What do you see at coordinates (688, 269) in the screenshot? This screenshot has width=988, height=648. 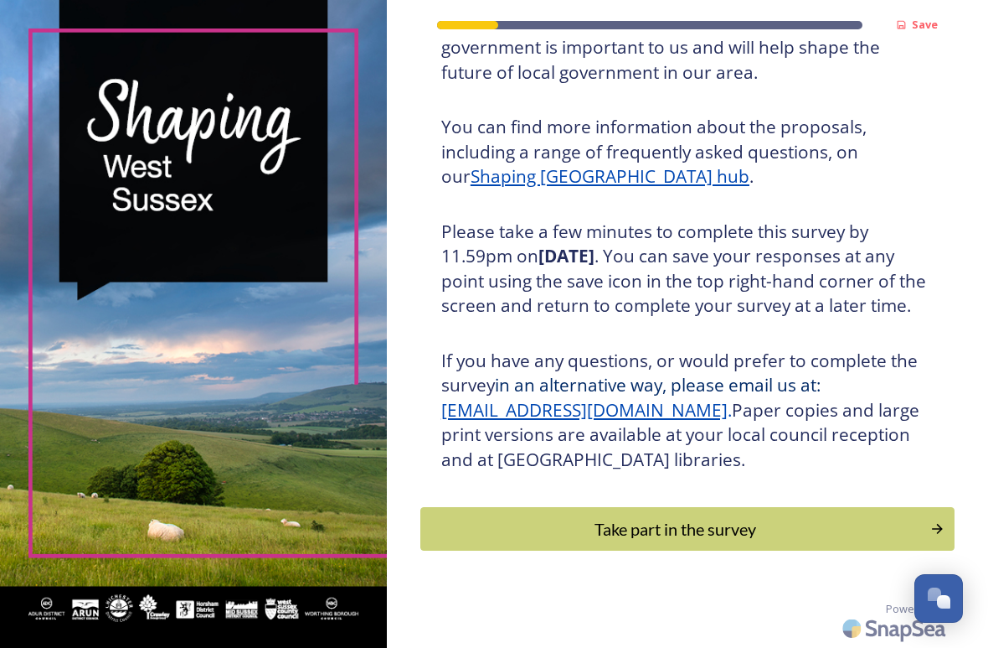 I see `h3: Please take a few minutes to complete this survey by 11.59pm on . You can save your responses at ...` at bounding box center [688, 269].